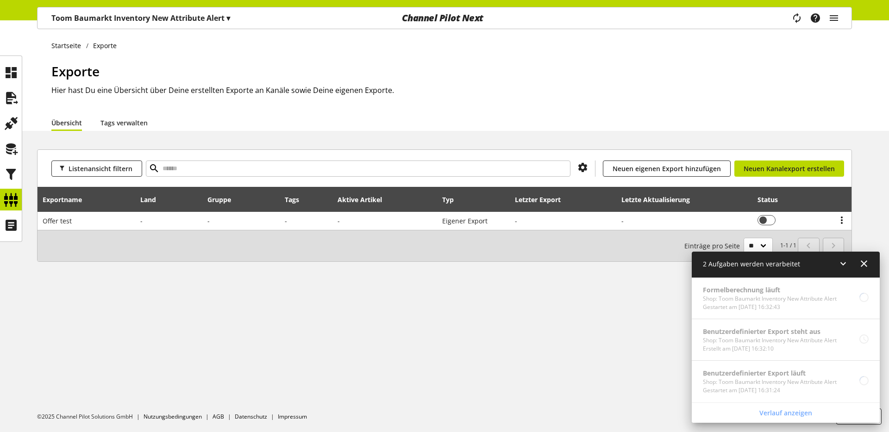  What do you see at coordinates (153, 200) in the screenshot?
I see `div: Land` at bounding box center [153, 200].